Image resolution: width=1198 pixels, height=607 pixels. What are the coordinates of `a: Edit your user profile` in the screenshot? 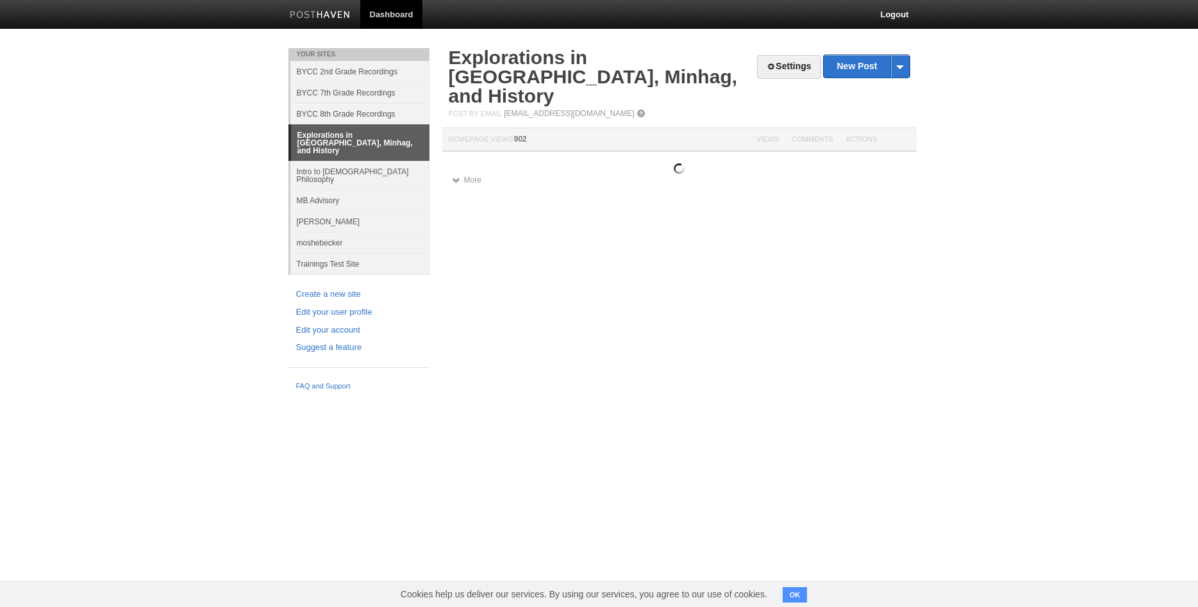 It's located at (359, 312).